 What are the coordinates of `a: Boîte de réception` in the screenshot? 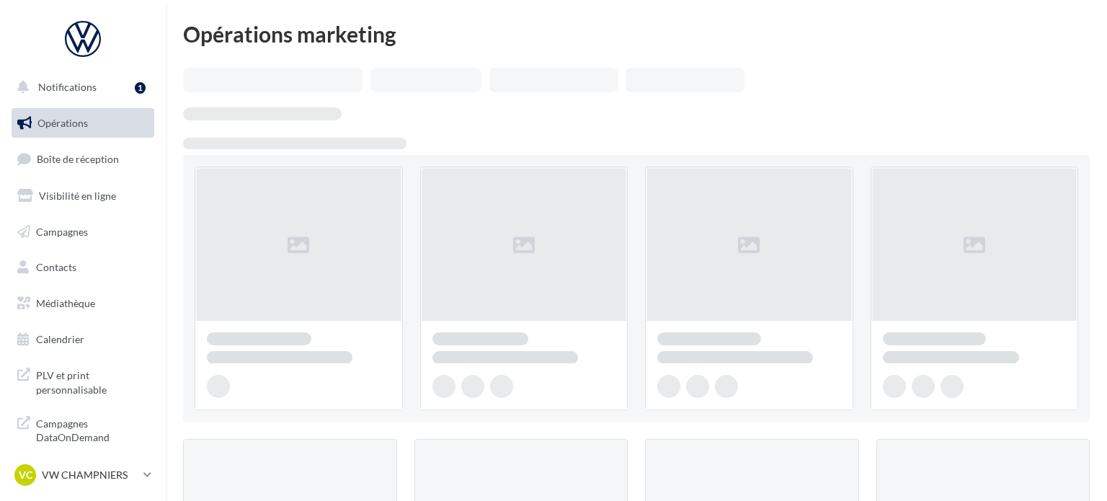 It's located at (83, 158).